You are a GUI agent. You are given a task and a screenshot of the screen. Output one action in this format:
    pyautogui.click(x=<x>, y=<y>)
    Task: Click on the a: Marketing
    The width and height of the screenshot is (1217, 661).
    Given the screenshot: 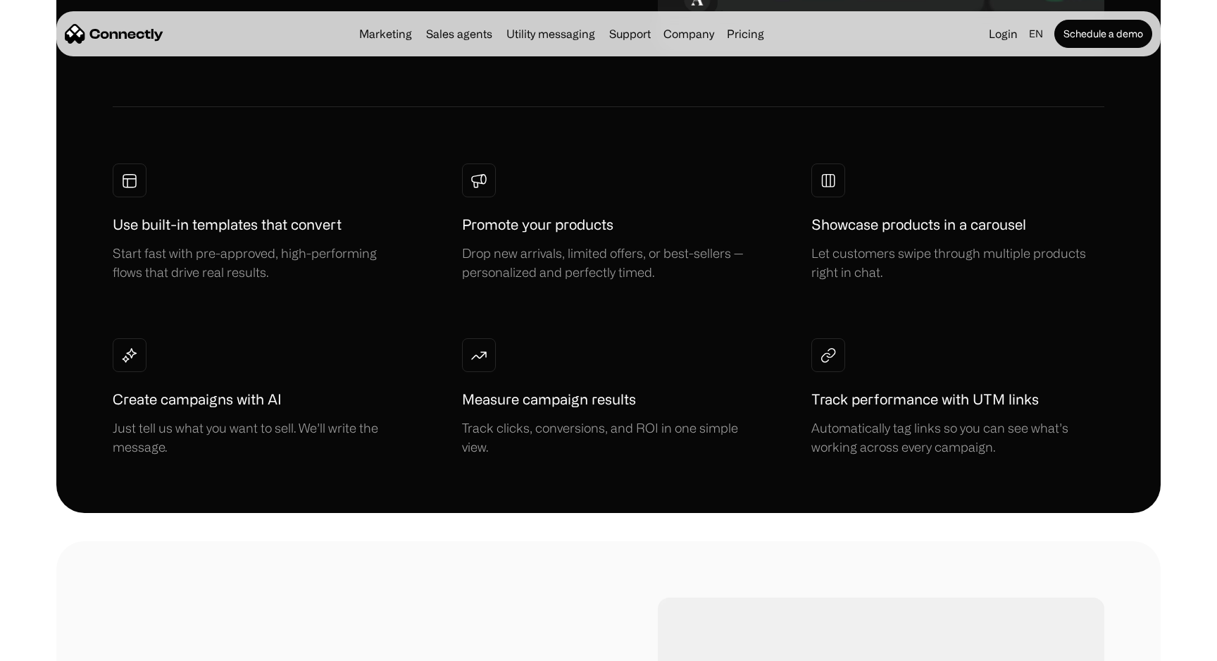 What is the action you would take?
    pyautogui.click(x=385, y=34)
    